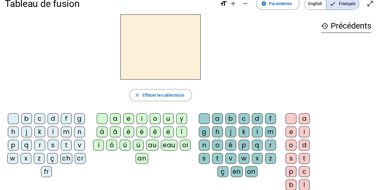 This screenshot has width=381, height=190. I want to click on mat-icon: settings, so click(264, 4).